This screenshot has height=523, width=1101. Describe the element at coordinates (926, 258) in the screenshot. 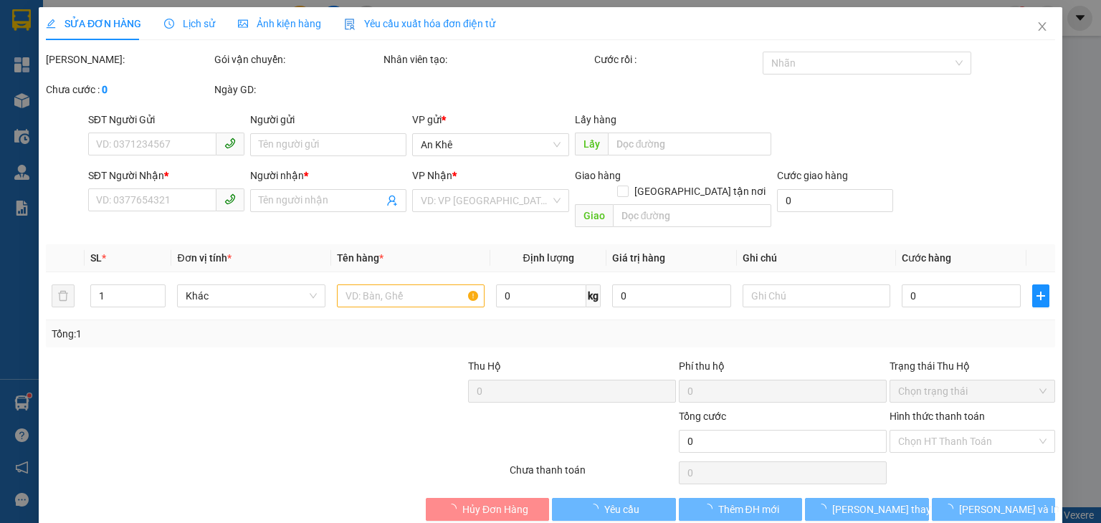

I see `span: Cước hàng` at that location.